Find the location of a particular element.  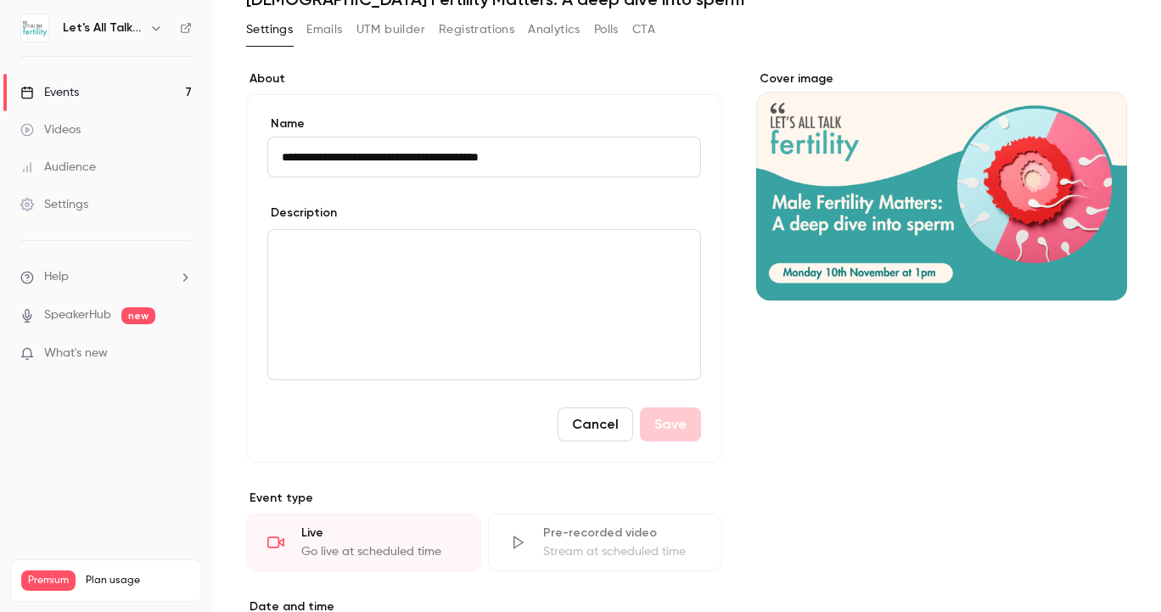

label: Name is located at coordinates (484, 124).